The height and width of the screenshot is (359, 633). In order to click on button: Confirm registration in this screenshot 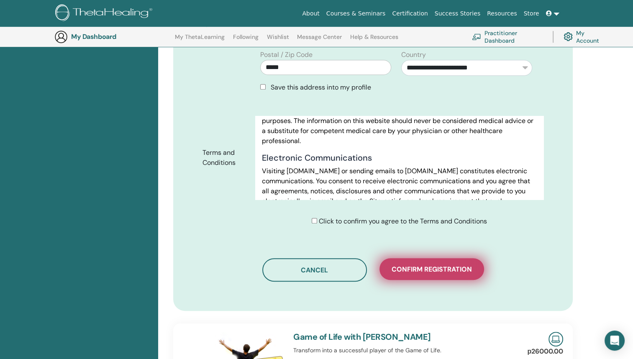, I will do `click(432, 269)`.